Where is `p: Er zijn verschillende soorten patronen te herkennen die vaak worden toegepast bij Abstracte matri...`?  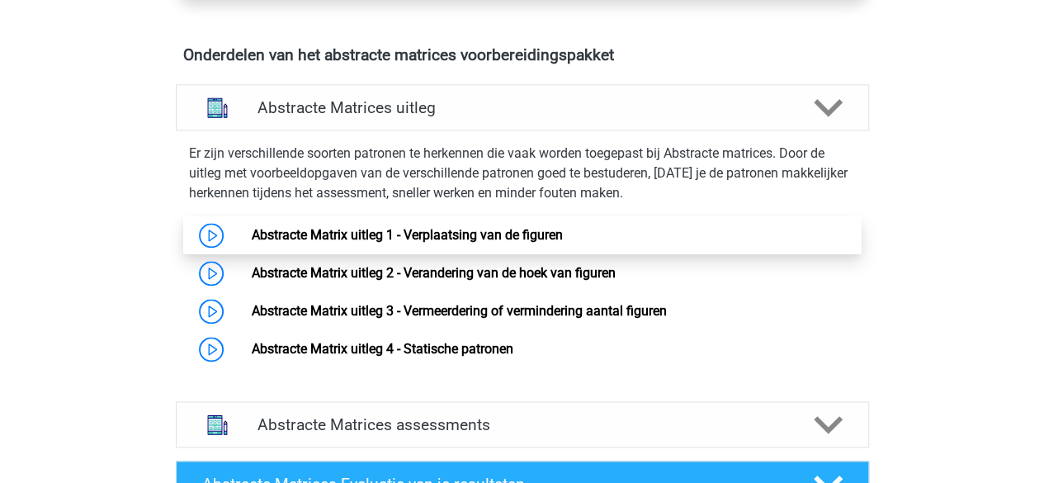 p: Er zijn verschillende soorten patronen te herkennen die vaak worden toegepast bij Abstracte matri... is located at coordinates (523, 173).